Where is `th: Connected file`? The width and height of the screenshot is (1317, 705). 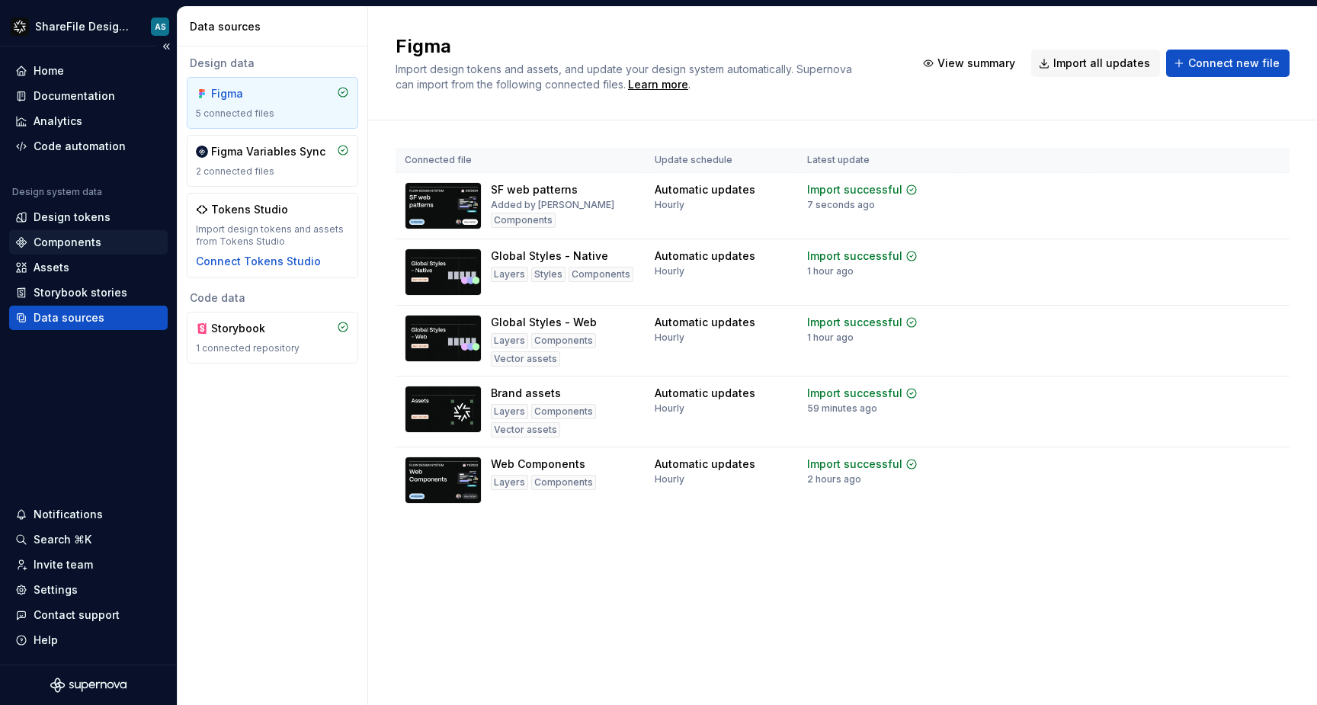
th: Connected file is located at coordinates (521, 160).